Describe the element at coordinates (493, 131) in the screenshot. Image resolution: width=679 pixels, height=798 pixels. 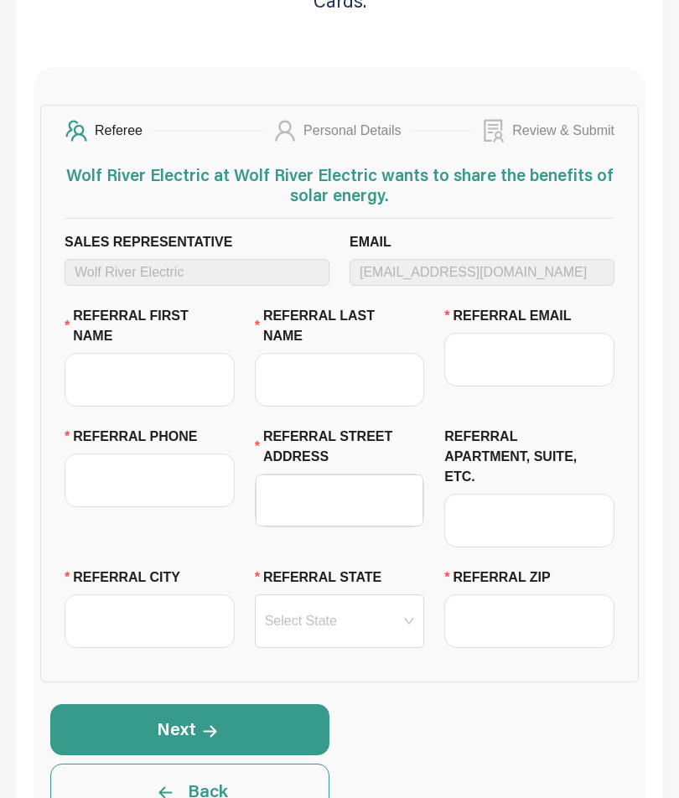
I see `span: solution` at that location.